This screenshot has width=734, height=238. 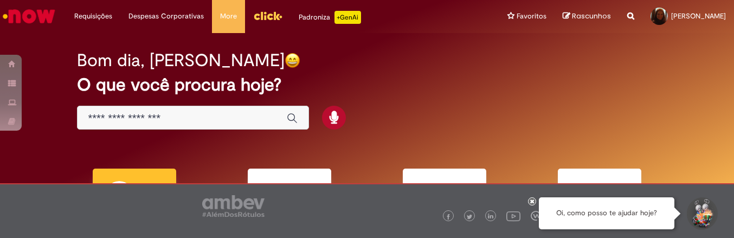 What do you see at coordinates (607, 213) in the screenshot?
I see `div: Oi, como posso te ajudar hoje?` at bounding box center [607, 213].